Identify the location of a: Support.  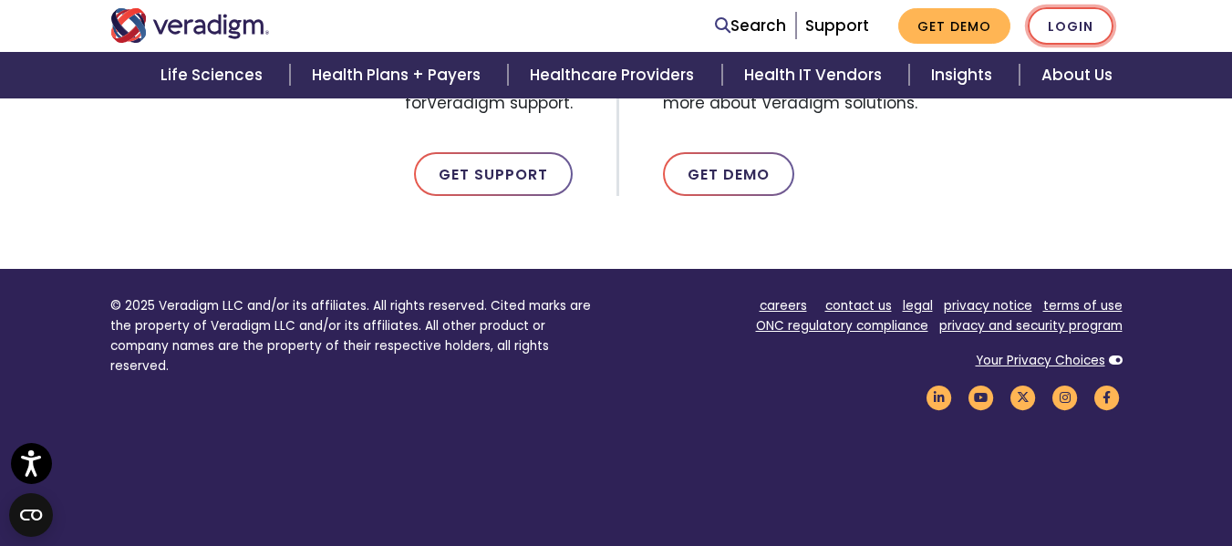
(837, 26).